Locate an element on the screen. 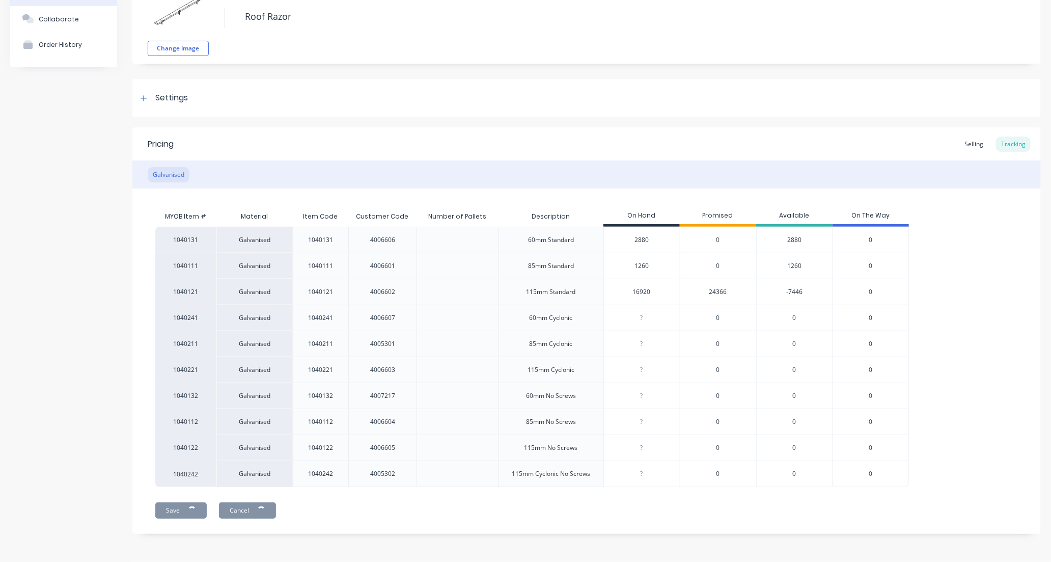  div: Customer Code is located at coordinates (382, 216).